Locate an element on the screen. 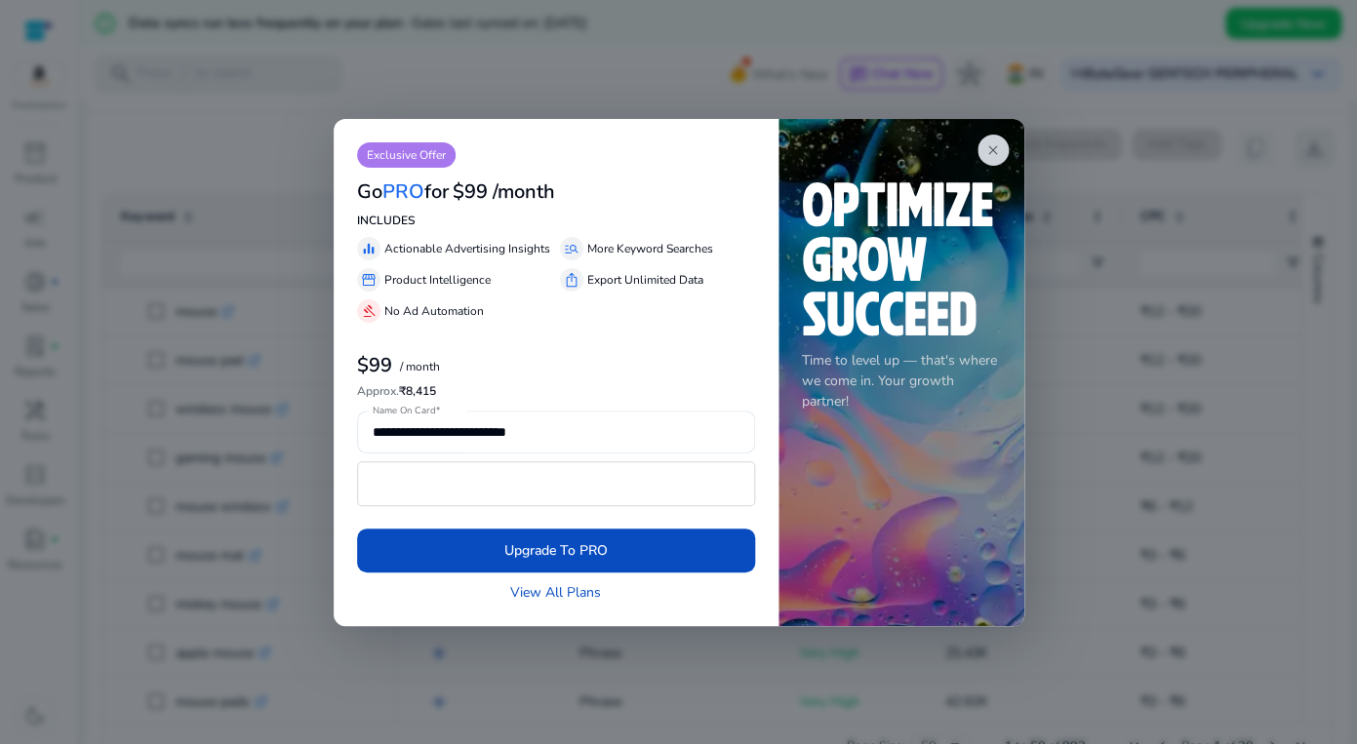  p: / month is located at coordinates (420, 367).